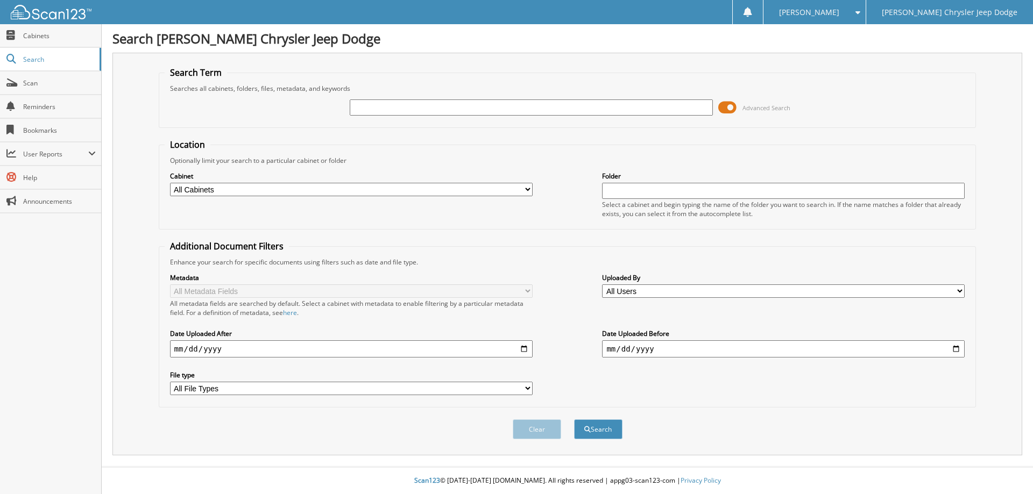 The image size is (1033, 494). I want to click on div: Enhance your search for specific documents using filters such as date and file type., so click(567, 262).